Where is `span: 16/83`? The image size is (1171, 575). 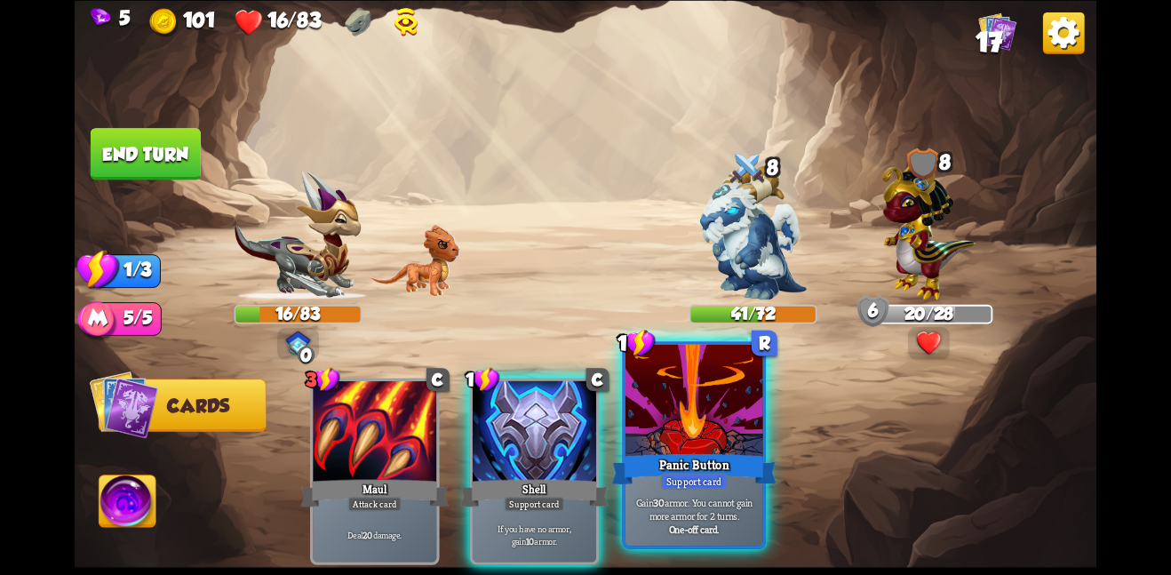
span: 16/83 is located at coordinates (294, 20).